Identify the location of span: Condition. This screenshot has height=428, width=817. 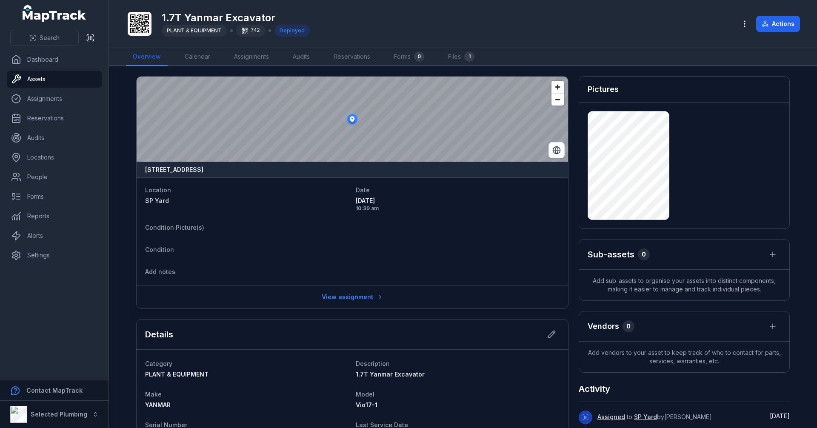
(160, 249).